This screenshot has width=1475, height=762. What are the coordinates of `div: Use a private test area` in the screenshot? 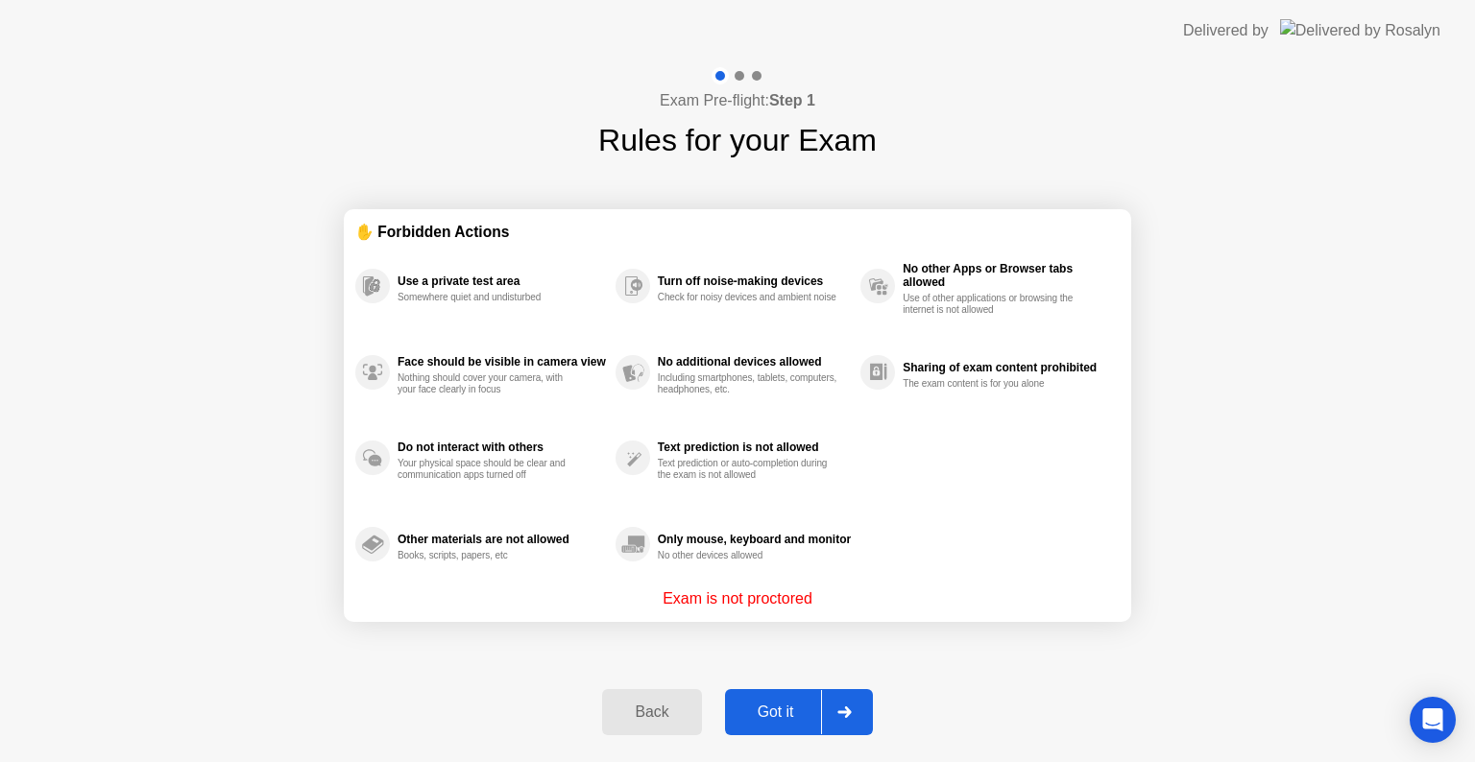 It's located at (501, 281).